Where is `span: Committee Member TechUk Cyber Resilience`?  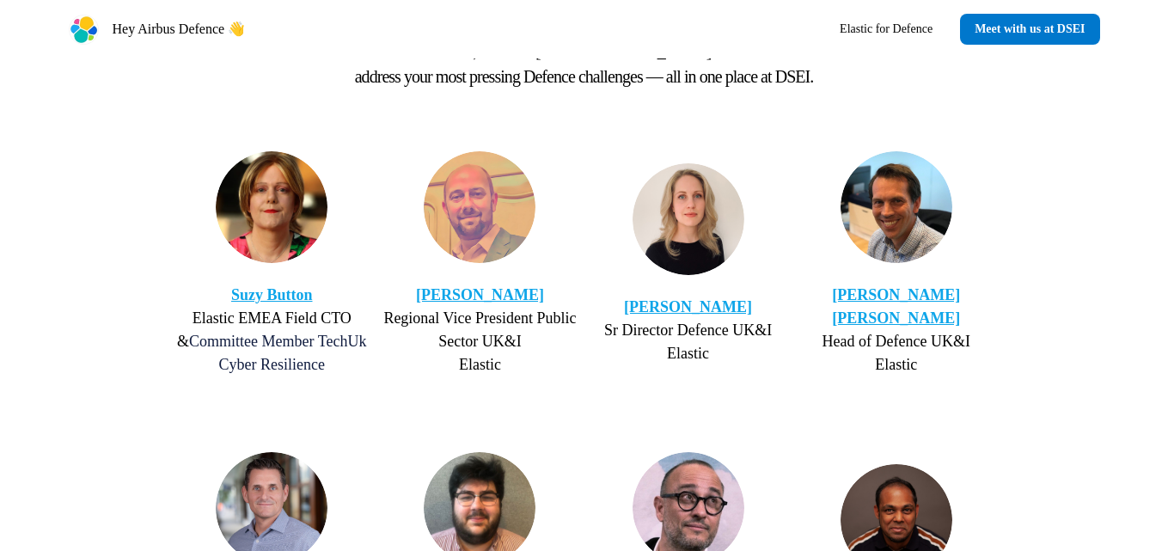
span: Committee Member TechUk Cyber Resilience is located at coordinates (278, 352).